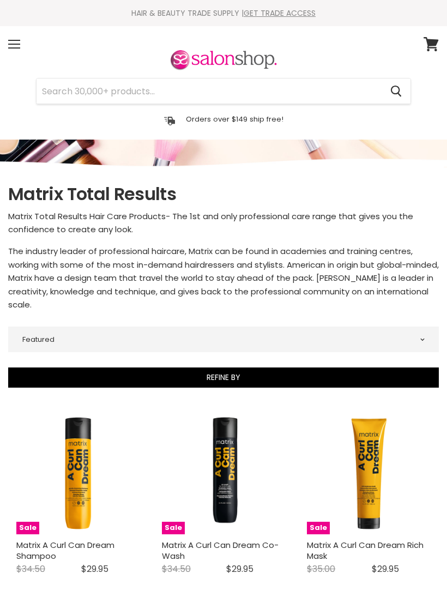 The width and height of the screenshot is (447, 603). Describe the element at coordinates (280, 13) in the screenshot. I see `a: GET TRADE ACCESS` at that location.